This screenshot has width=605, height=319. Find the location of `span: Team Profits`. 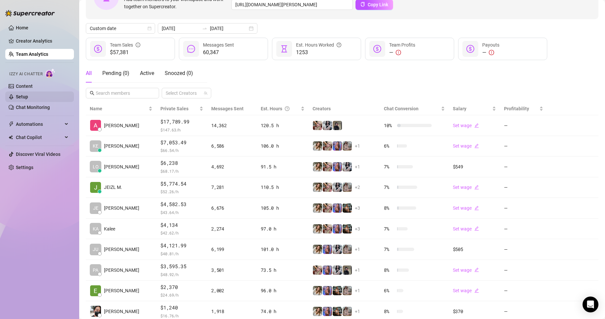

span: Team Profits is located at coordinates (402, 45).